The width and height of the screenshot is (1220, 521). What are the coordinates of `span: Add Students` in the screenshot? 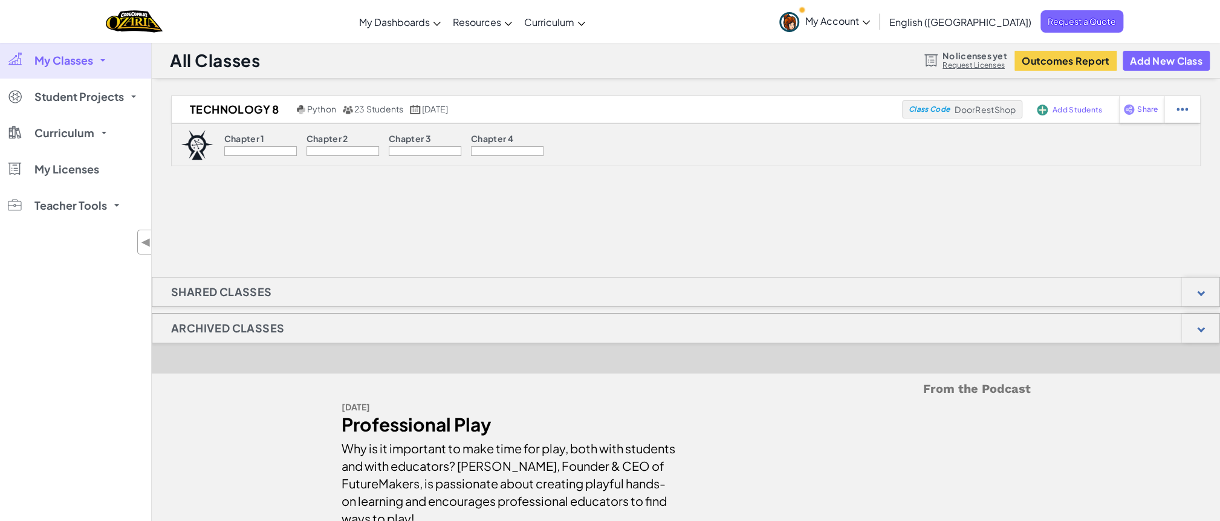 It's located at (1078, 110).